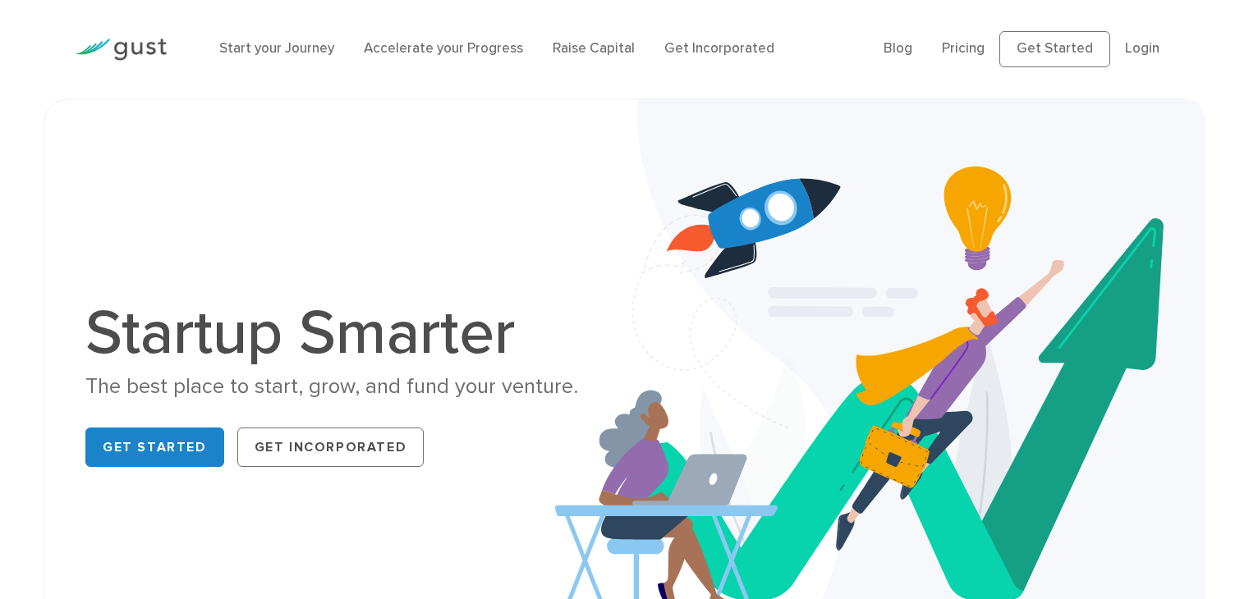 The width and height of the screenshot is (1249, 599). I want to click on img: Gust Logo, so click(121, 49).